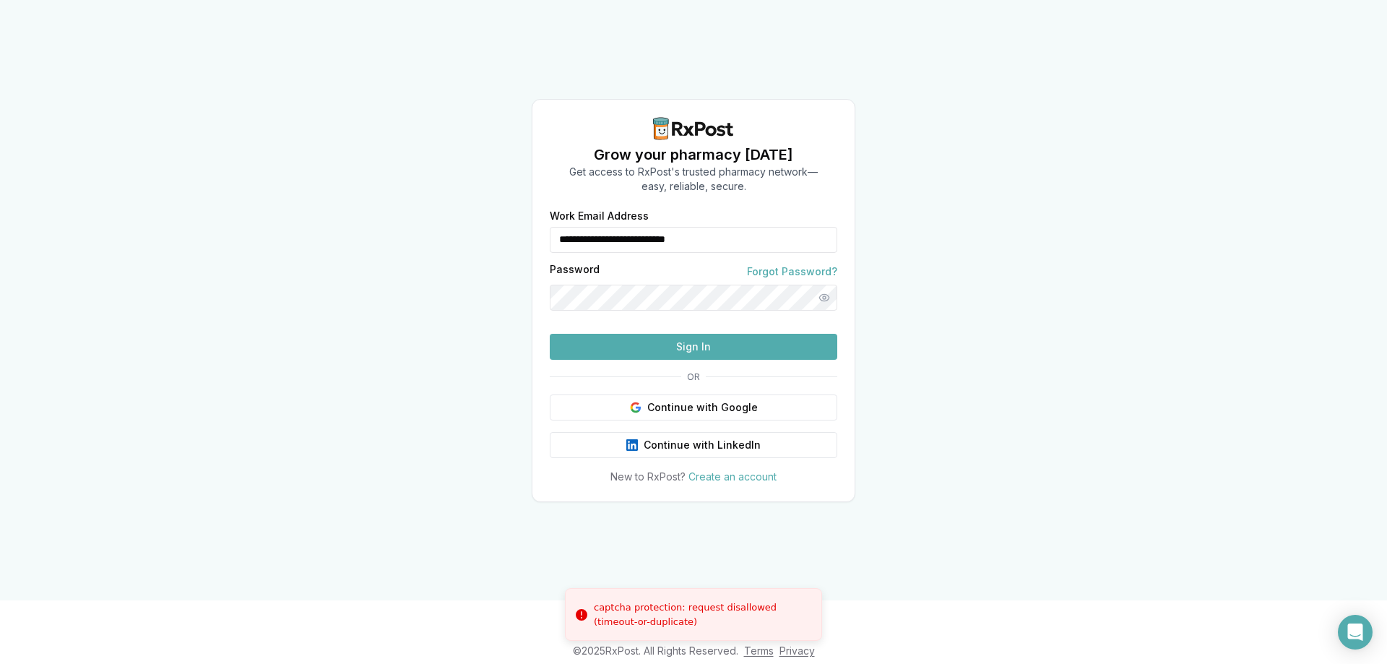  I want to click on button: Continue with LinkedIn, so click(693, 445).